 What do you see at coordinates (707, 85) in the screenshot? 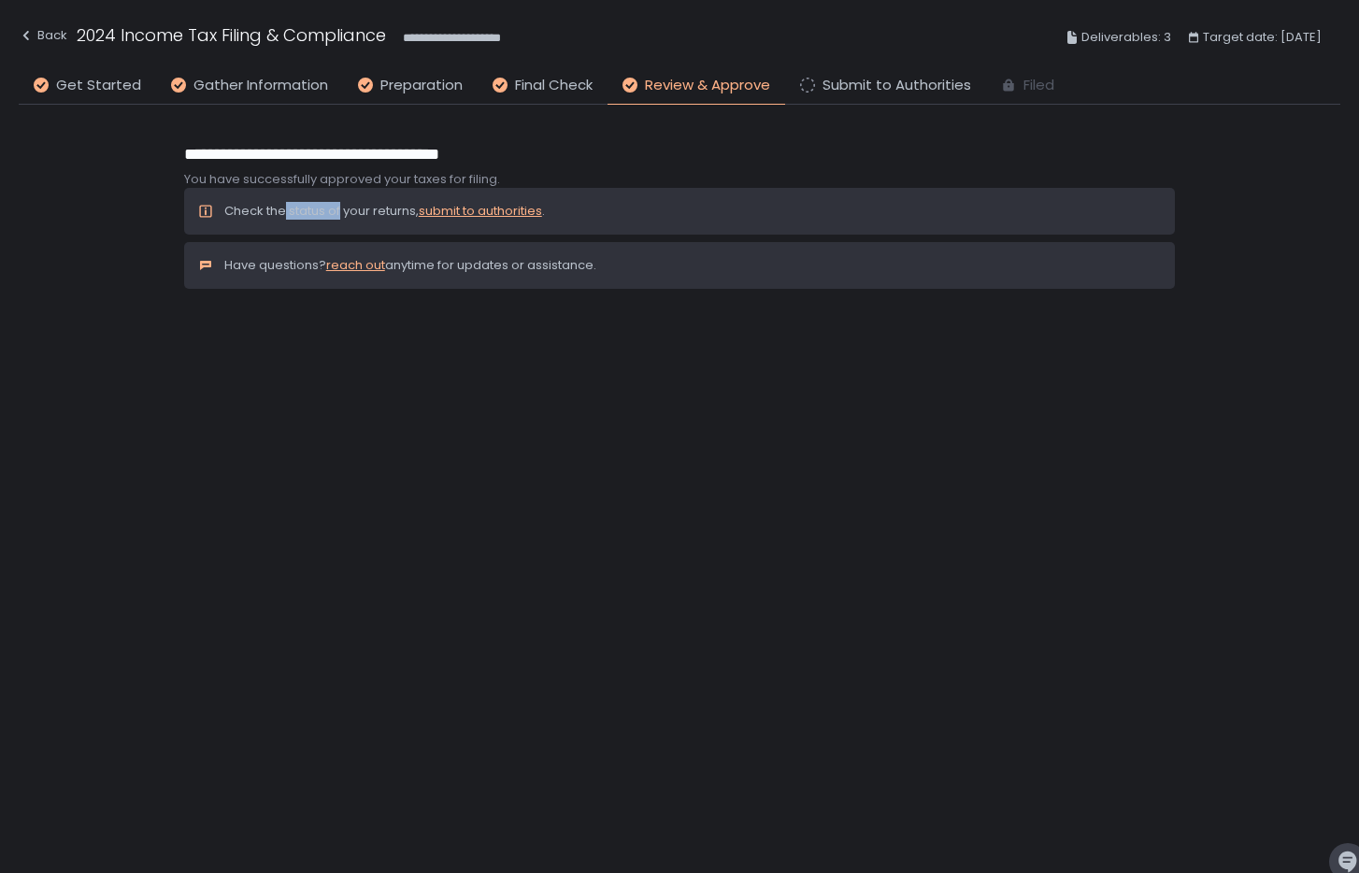
I see `span: Review & Approve` at bounding box center [707, 85].